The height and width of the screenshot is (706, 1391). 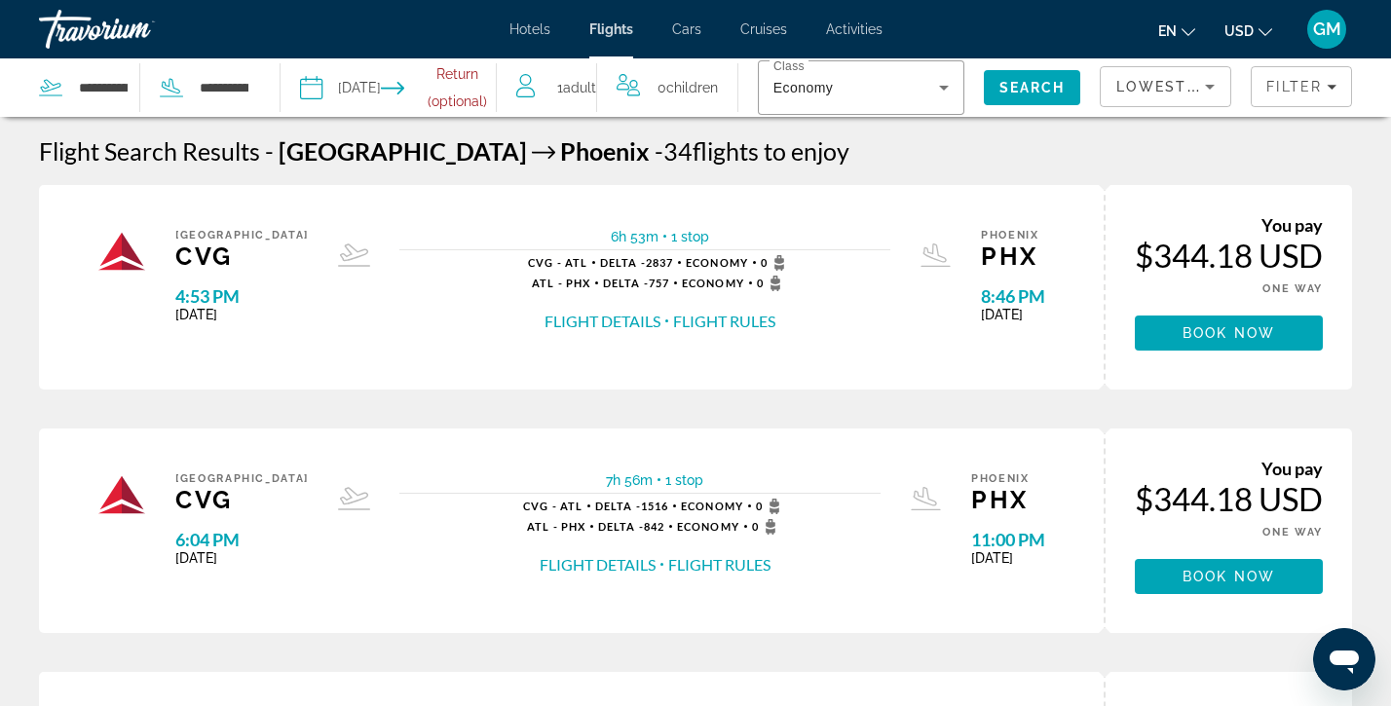 What do you see at coordinates (854, 29) in the screenshot?
I see `a: Activities` at bounding box center [854, 29].